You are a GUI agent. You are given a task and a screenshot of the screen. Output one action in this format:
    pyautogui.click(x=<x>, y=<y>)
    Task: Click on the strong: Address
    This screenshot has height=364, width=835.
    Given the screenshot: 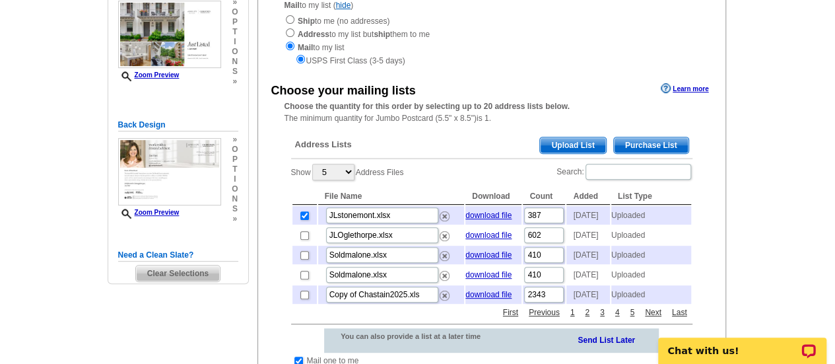 What is the action you would take?
    pyautogui.click(x=313, y=34)
    